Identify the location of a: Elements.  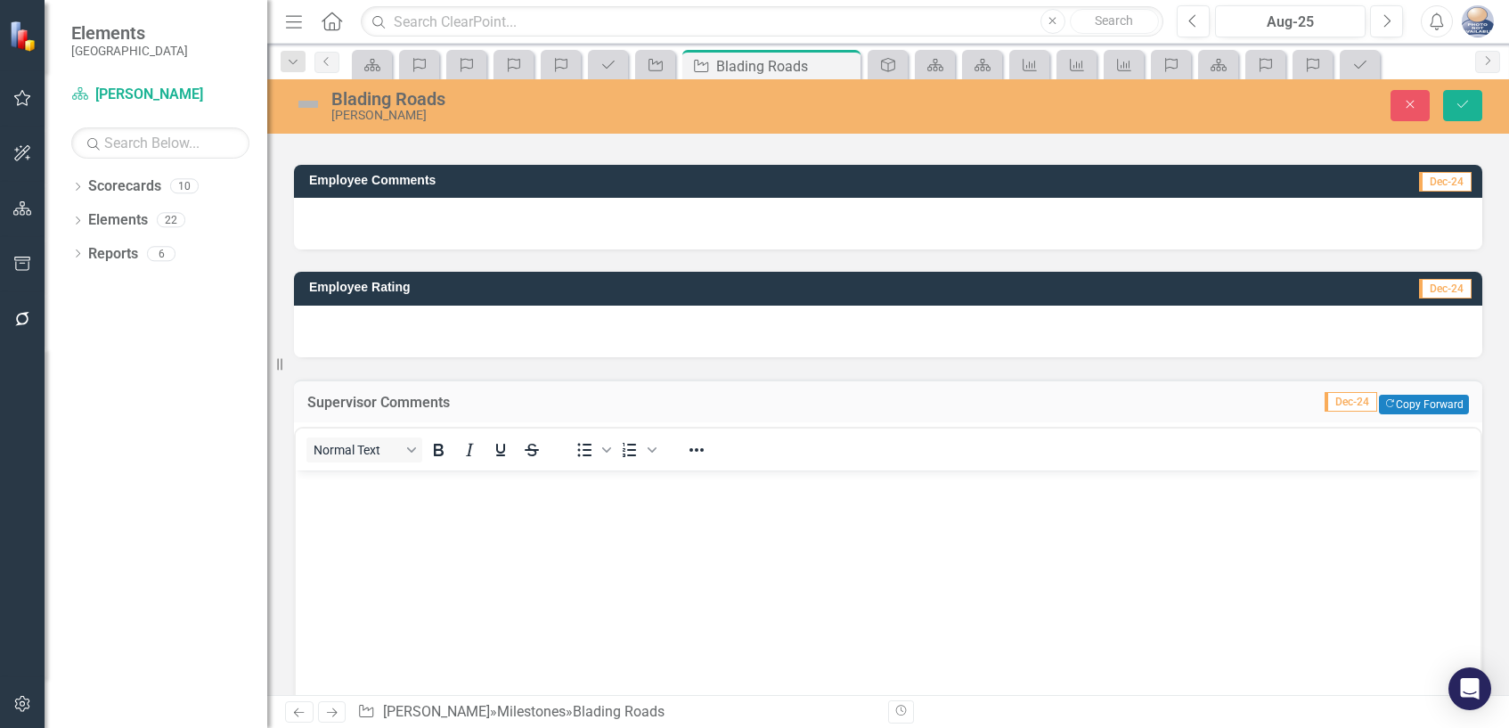
(118, 220).